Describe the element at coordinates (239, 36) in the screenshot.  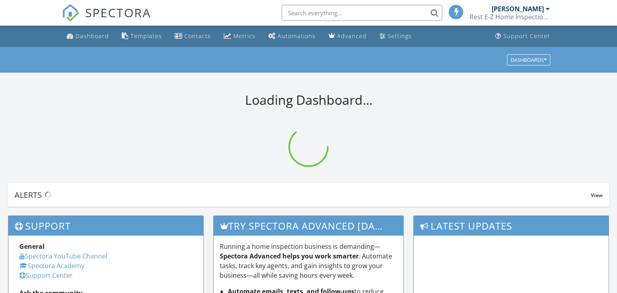
I see `a: Metrics` at that location.